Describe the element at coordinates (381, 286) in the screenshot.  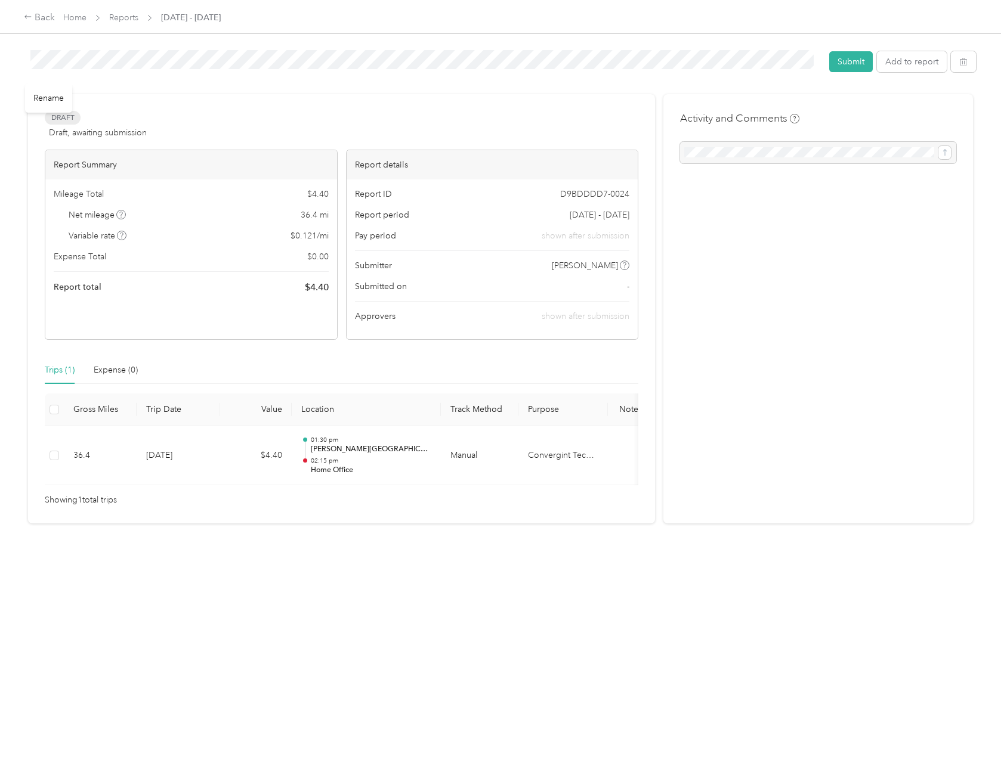
I see `span: Submitted on` at that location.